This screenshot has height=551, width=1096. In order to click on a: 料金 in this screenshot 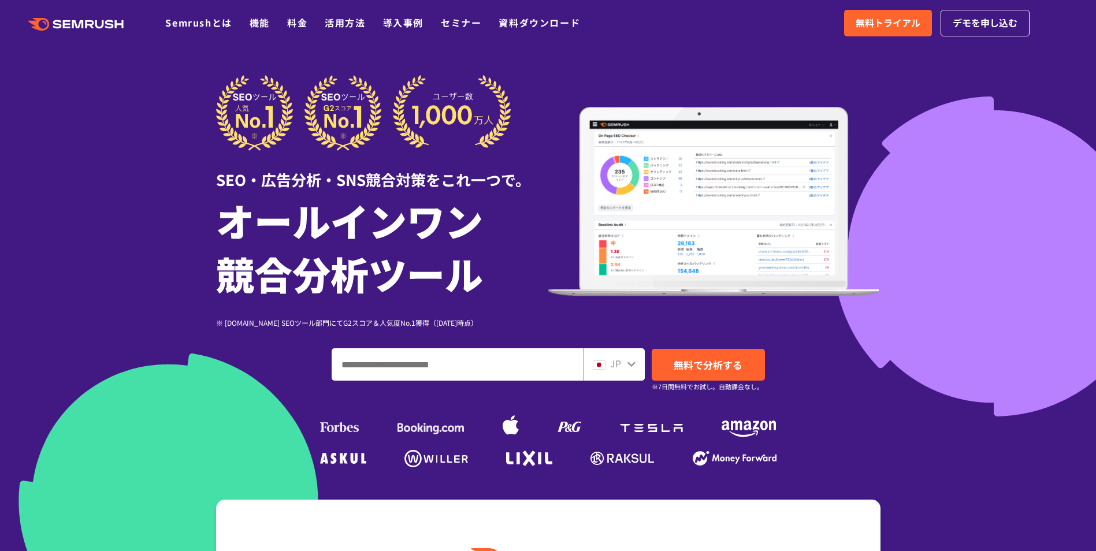, I will do `click(297, 23)`.